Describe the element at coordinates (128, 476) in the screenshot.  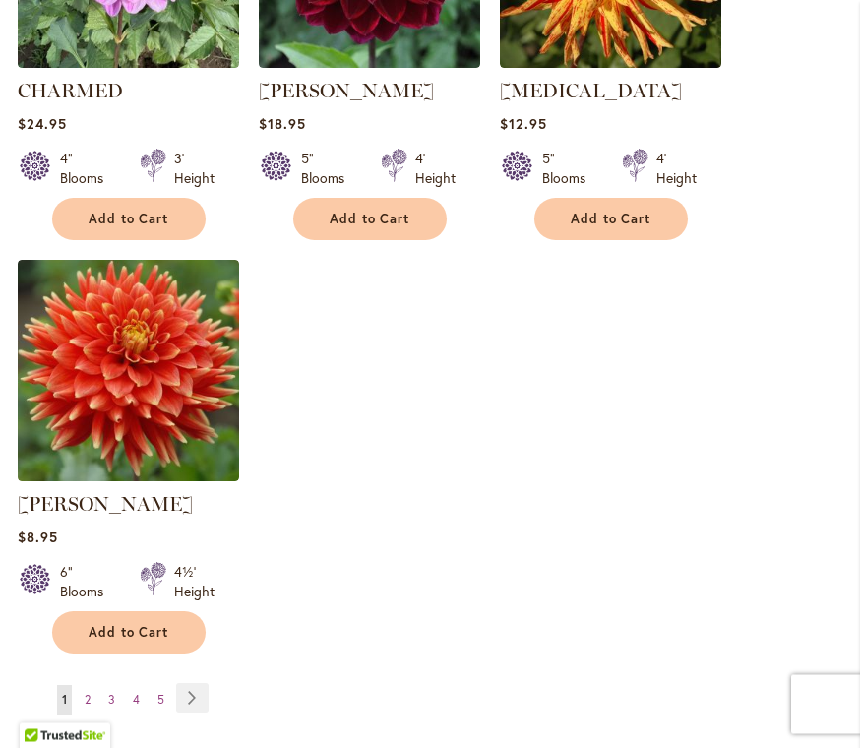
I see `a: STEVEN DAVID` at that location.